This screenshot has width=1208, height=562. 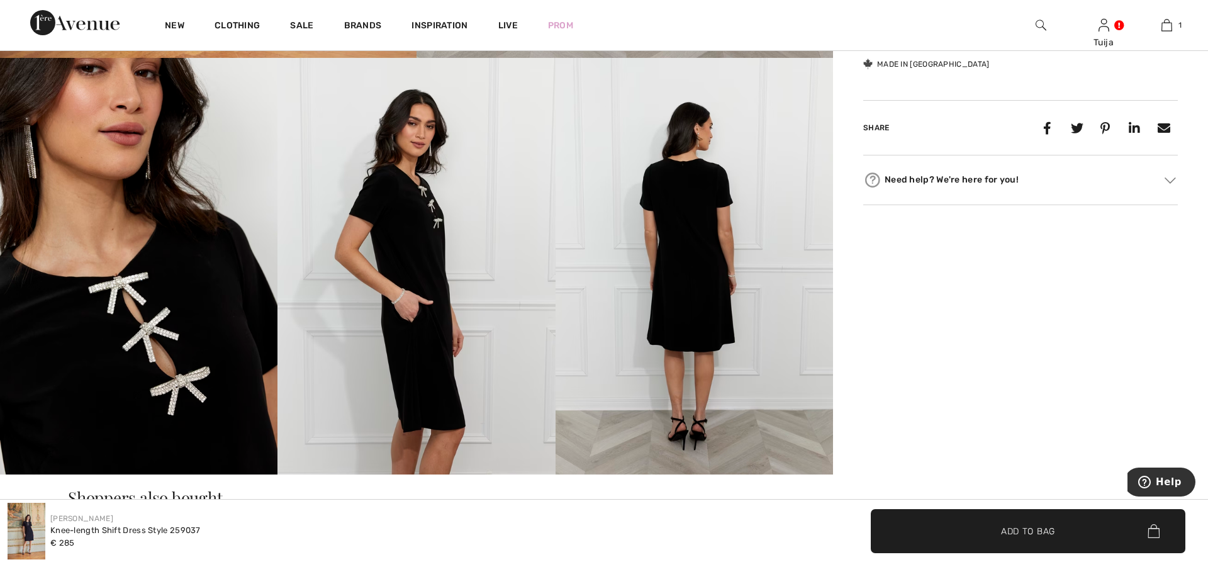 What do you see at coordinates (301, 26) in the screenshot?
I see `a: Sale` at bounding box center [301, 26].